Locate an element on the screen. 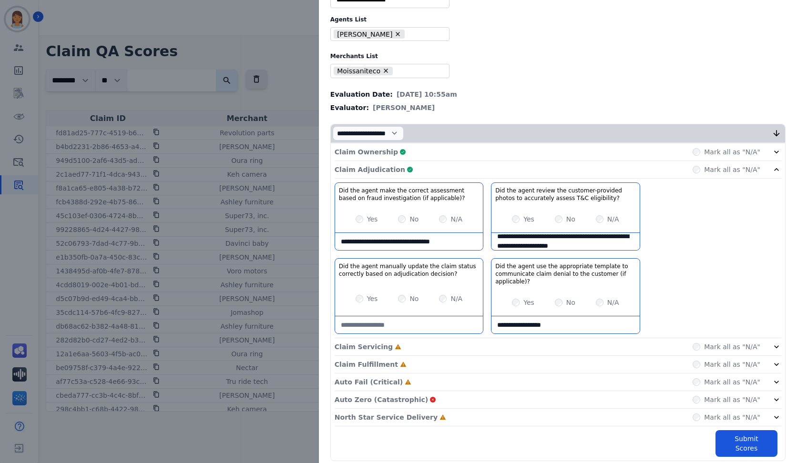  li: Moissaniteco is located at coordinates (363, 71).